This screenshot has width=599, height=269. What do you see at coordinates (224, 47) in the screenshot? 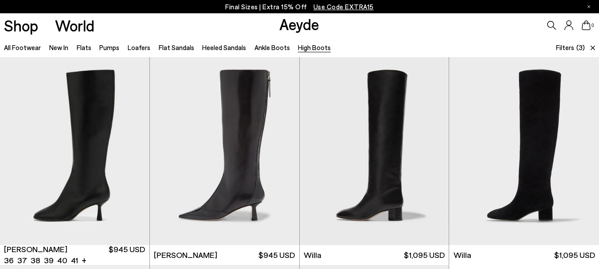
I see `a: Heeled Sandals` at bounding box center [224, 47].